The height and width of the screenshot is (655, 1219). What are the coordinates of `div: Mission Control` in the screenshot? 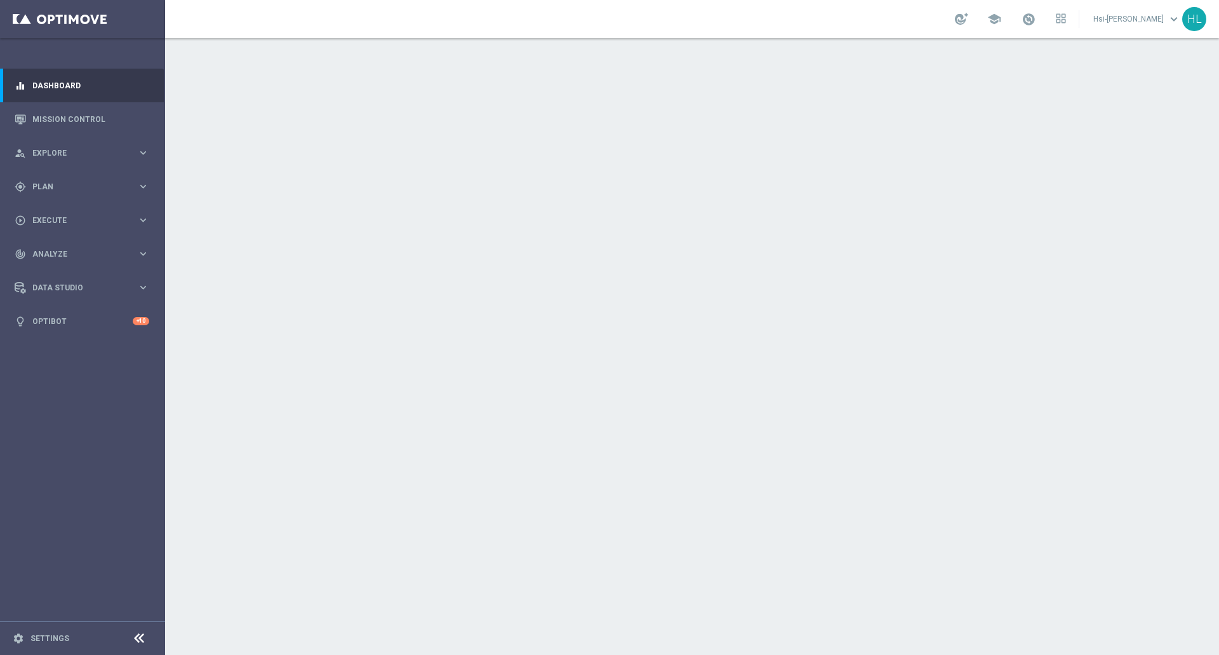 It's located at (82, 119).